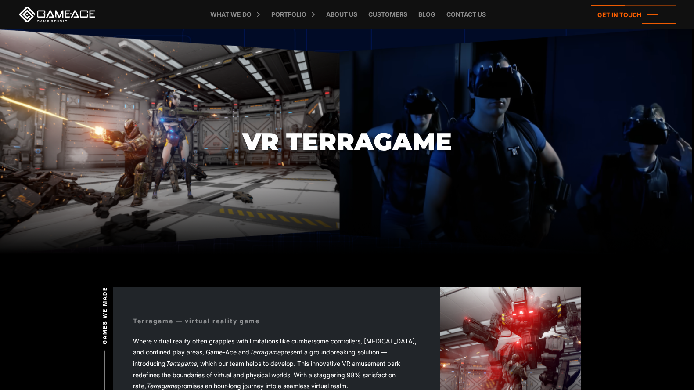  I want to click on a: Get in touch, so click(633, 14).